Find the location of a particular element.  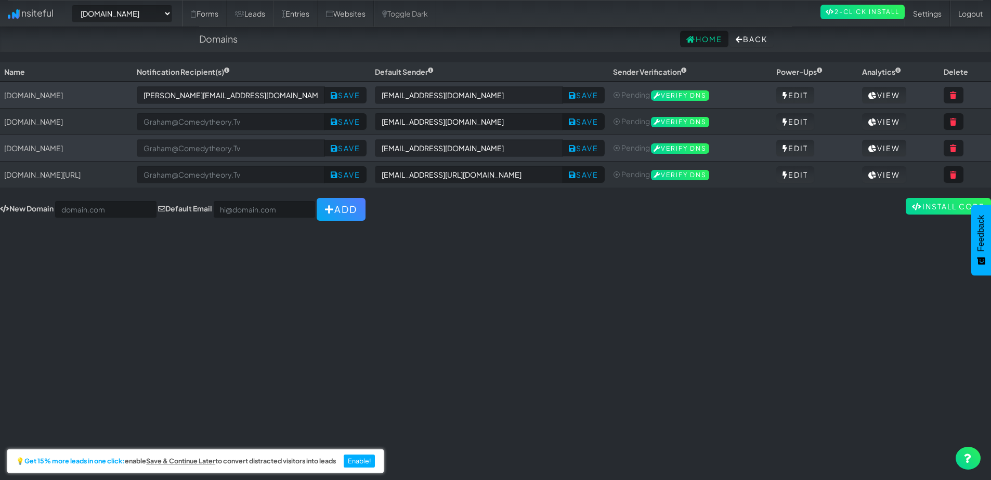

label: Default Email is located at coordinates (185, 208).